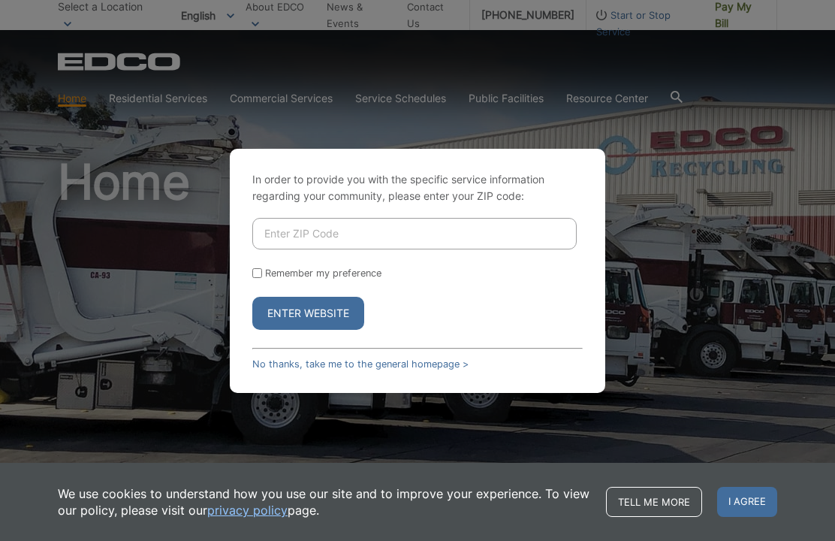 This screenshot has width=835, height=541. What do you see at coordinates (308, 313) in the screenshot?
I see `button: Enter Website` at bounding box center [308, 313].